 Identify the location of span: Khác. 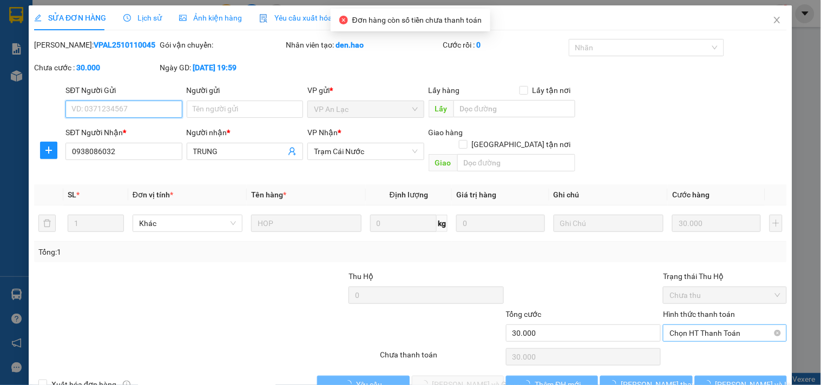
(187, 224).